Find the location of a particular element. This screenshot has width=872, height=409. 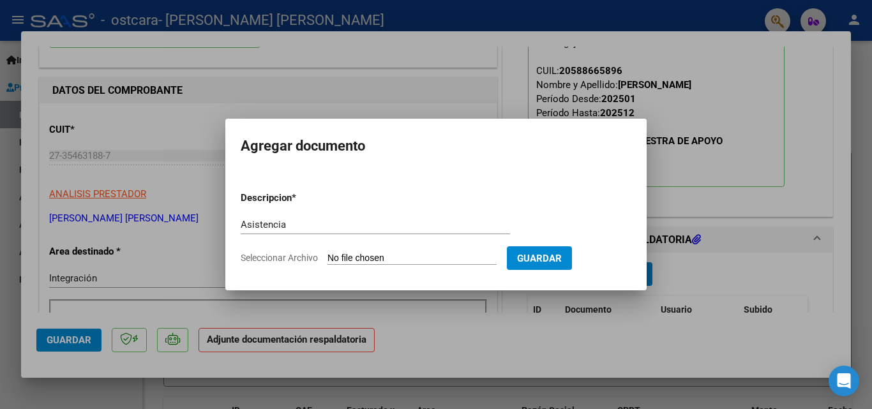

h2: Agregar documento is located at coordinates (436, 146).